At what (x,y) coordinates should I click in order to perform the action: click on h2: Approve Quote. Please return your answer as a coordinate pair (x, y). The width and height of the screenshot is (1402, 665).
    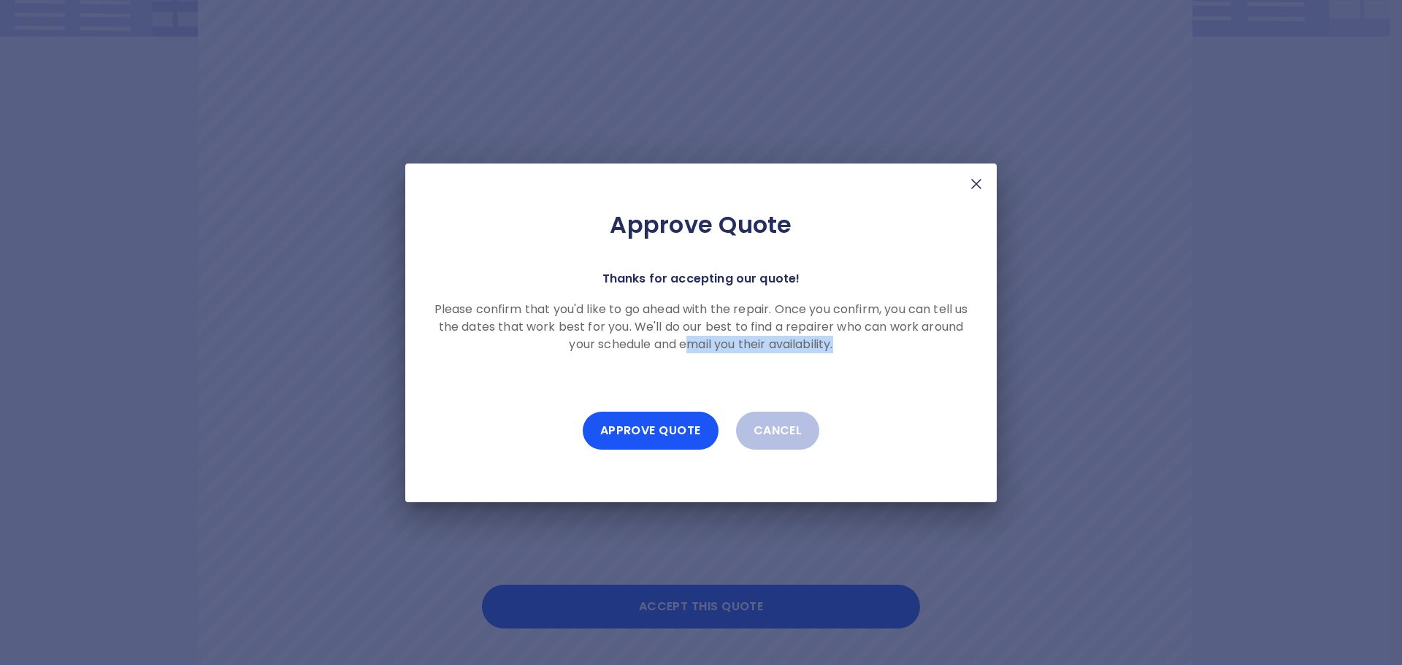
    Looking at the image, I should click on (701, 225).